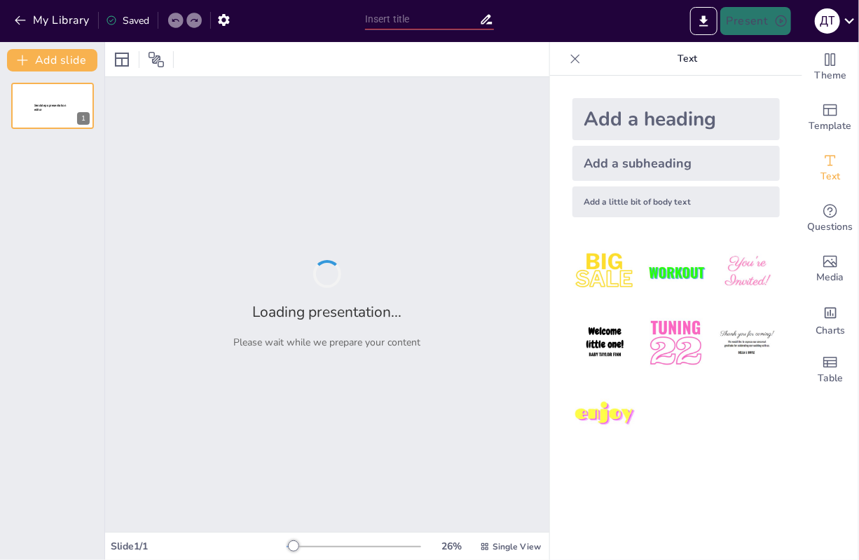 Image resolution: width=859 pixels, height=560 pixels. I want to click on div: Layout, so click(122, 60).